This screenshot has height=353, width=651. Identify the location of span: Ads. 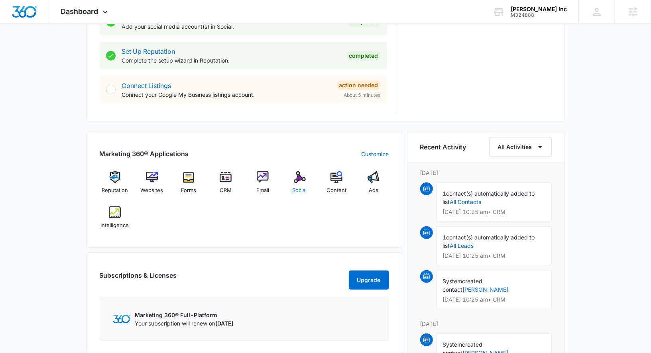
(374, 191).